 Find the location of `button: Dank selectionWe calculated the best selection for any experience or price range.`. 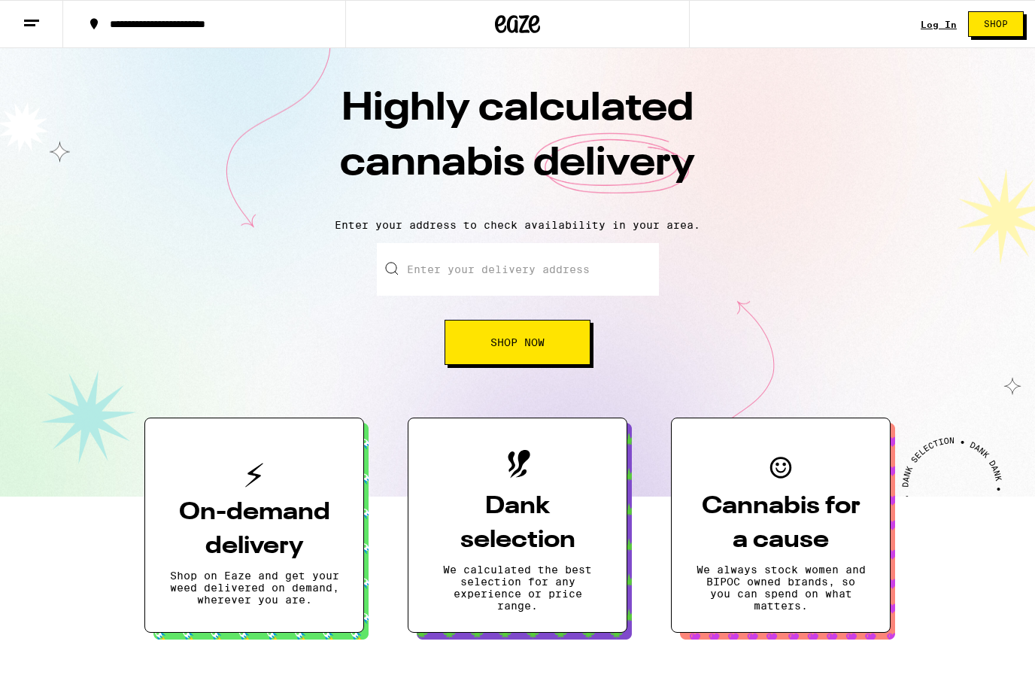

button: Dank selectionWe calculated the best selection for any experience or price range. is located at coordinates (518, 525).